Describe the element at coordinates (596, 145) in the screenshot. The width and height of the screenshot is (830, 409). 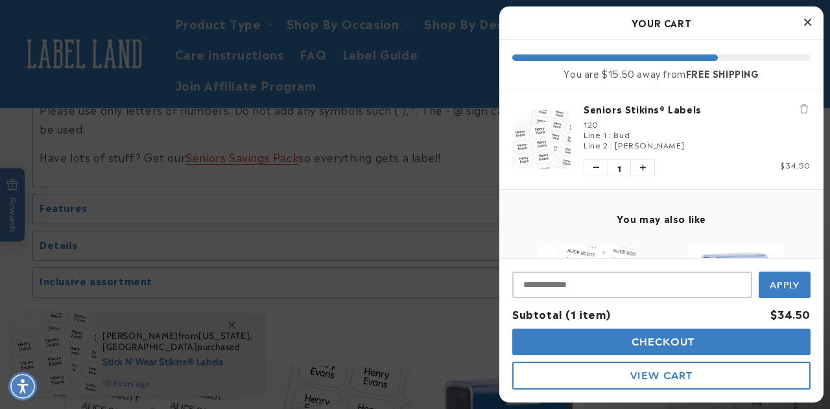
I see `span: Line 2` at that location.